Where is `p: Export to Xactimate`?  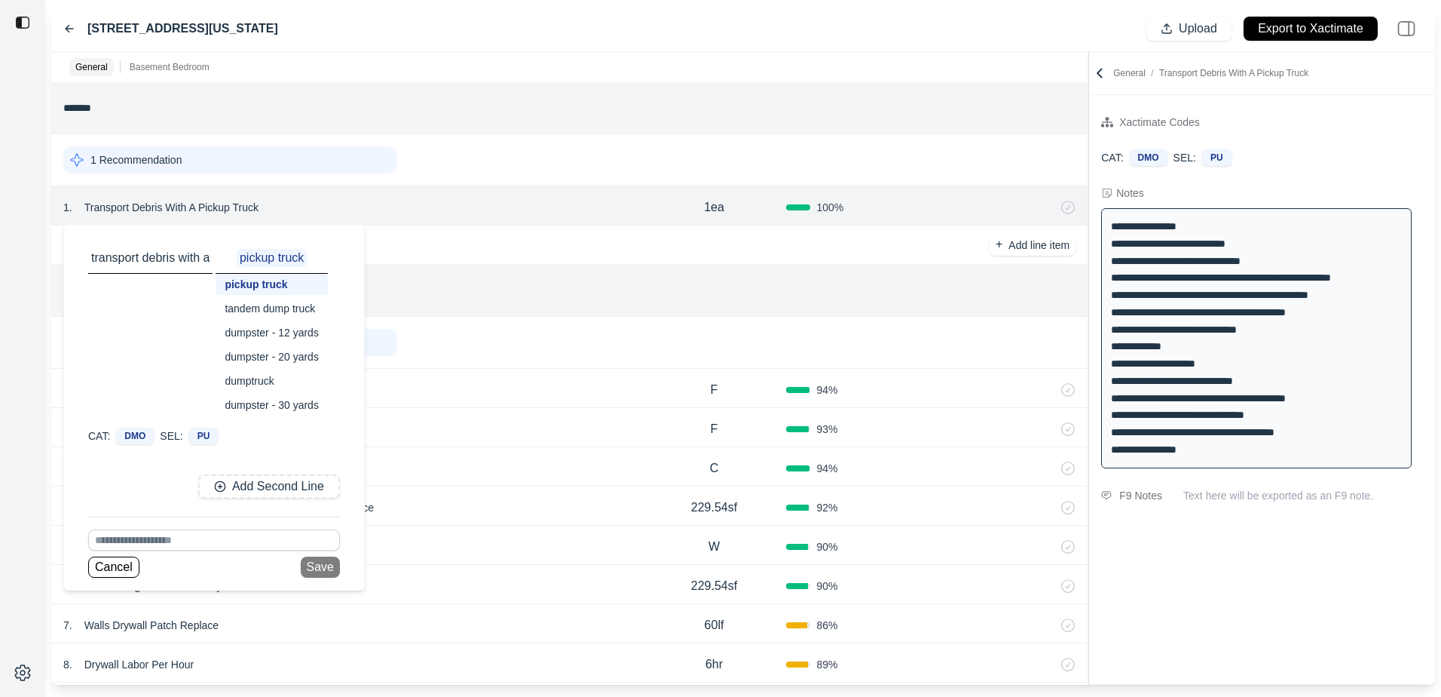
p: Export to Xactimate is located at coordinates (1311, 29).